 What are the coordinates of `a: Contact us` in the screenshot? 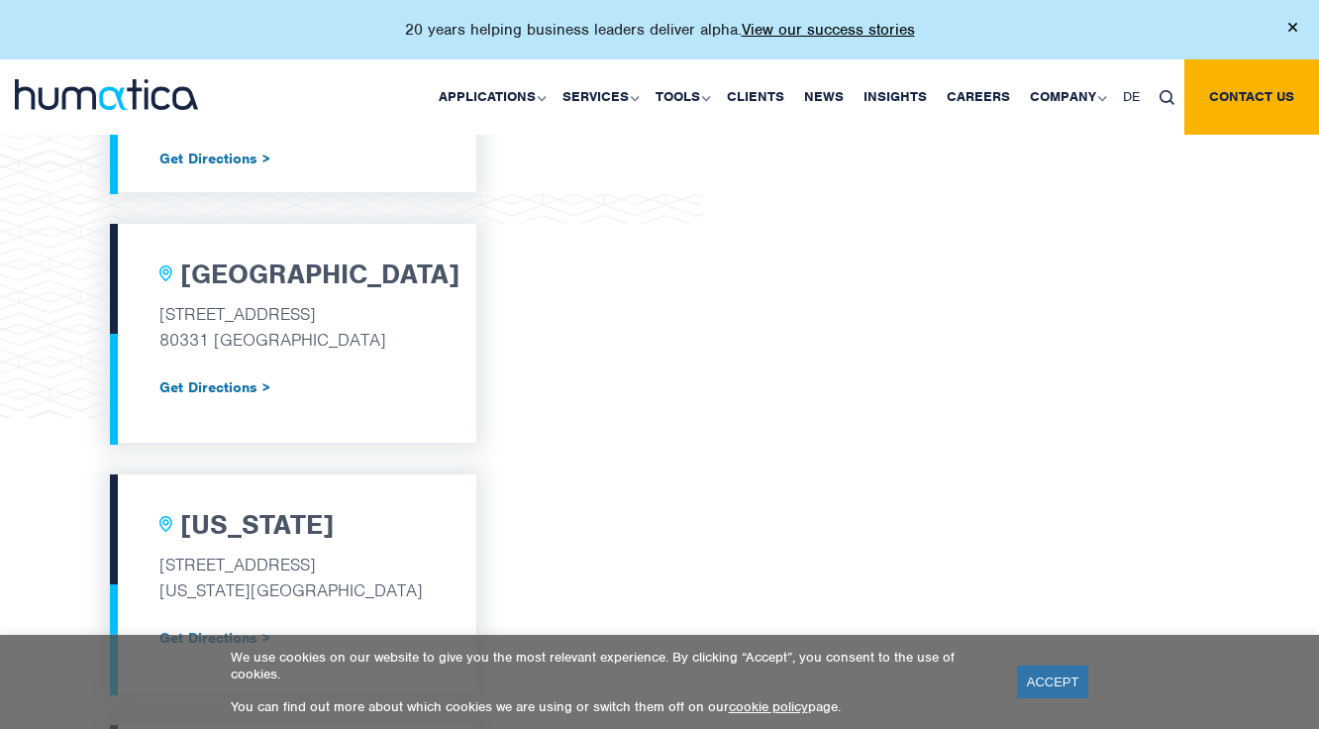 It's located at (1252, 97).